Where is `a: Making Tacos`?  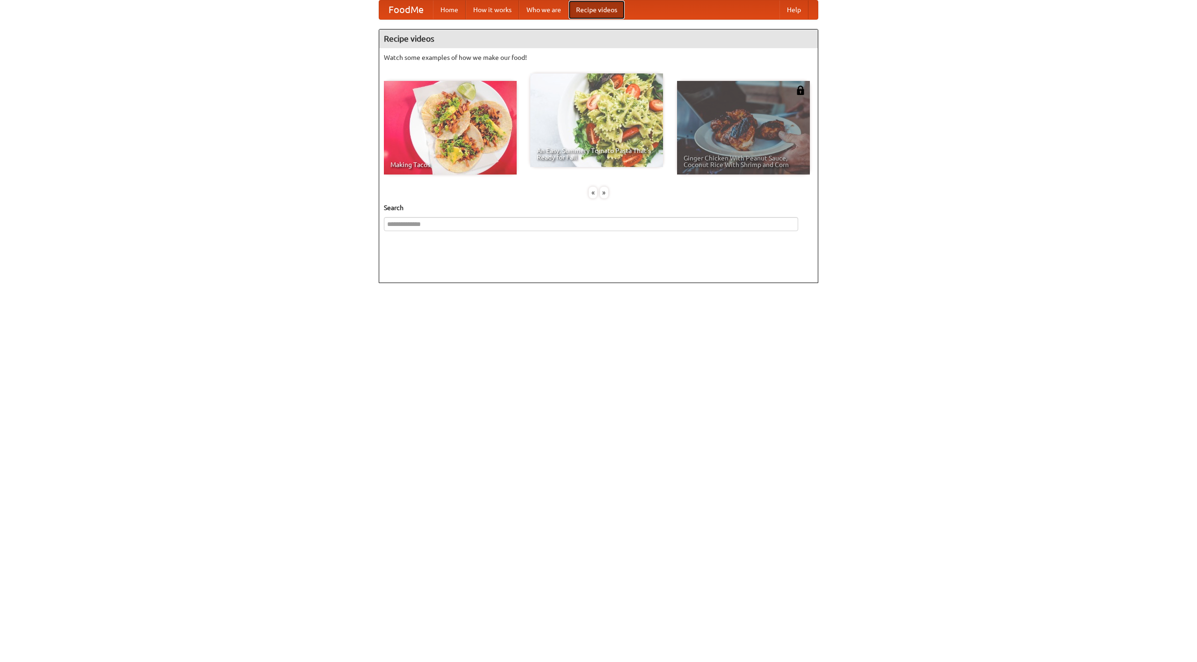
a: Making Tacos is located at coordinates (450, 128).